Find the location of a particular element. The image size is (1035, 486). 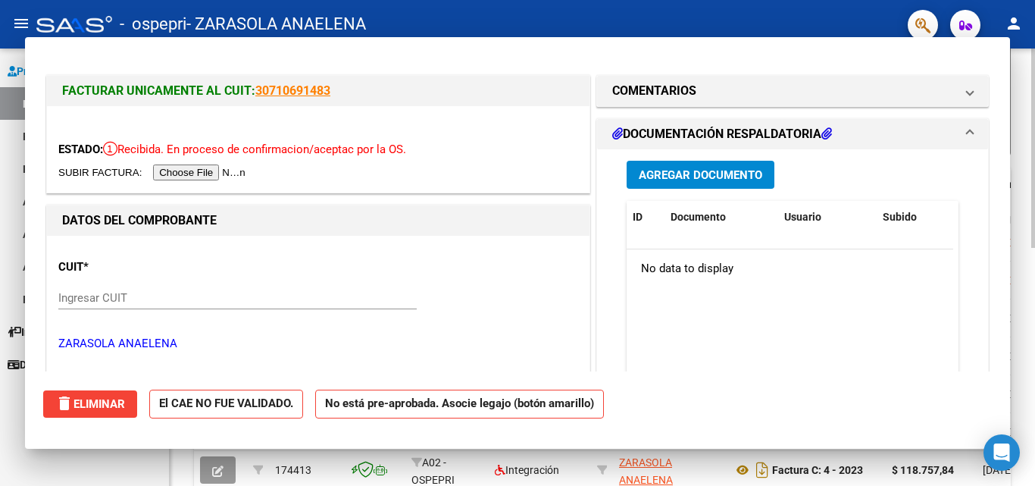

strong: DATOS DEL COMPROBANTE is located at coordinates (139, 220).